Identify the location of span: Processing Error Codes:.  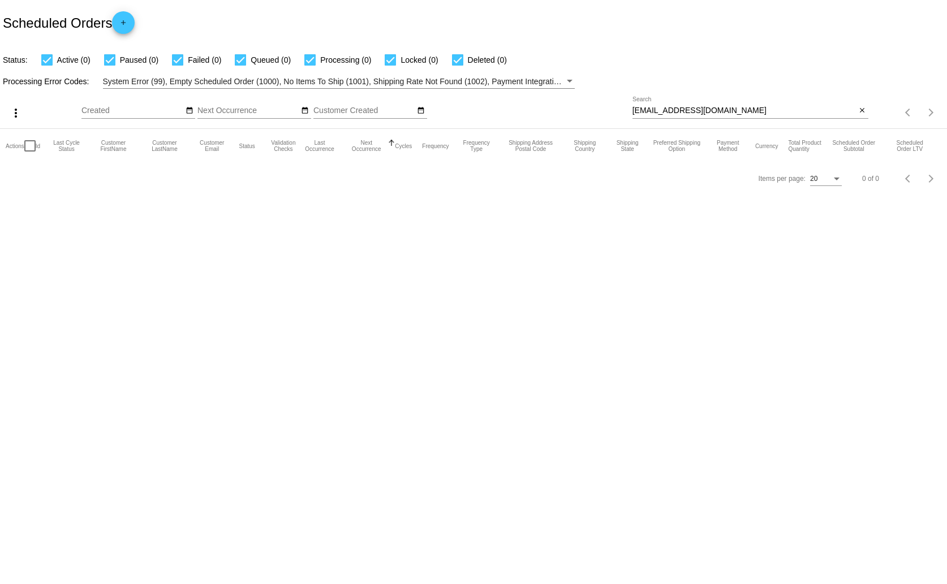
(46, 81).